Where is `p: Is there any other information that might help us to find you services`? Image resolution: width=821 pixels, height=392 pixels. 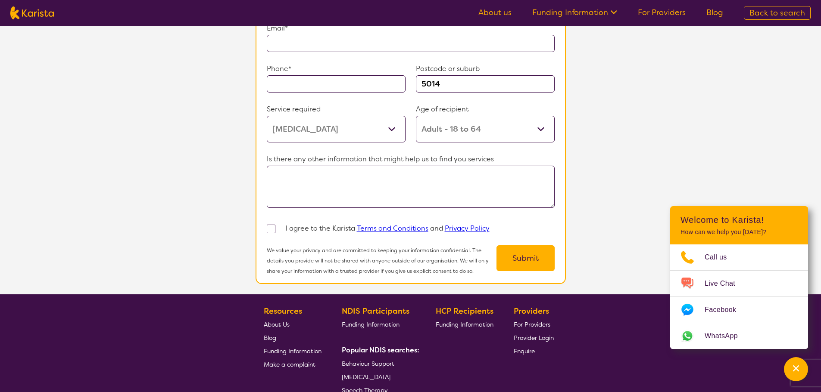 p: Is there any other information that might help us to find you services is located at coordinates (410, 159).